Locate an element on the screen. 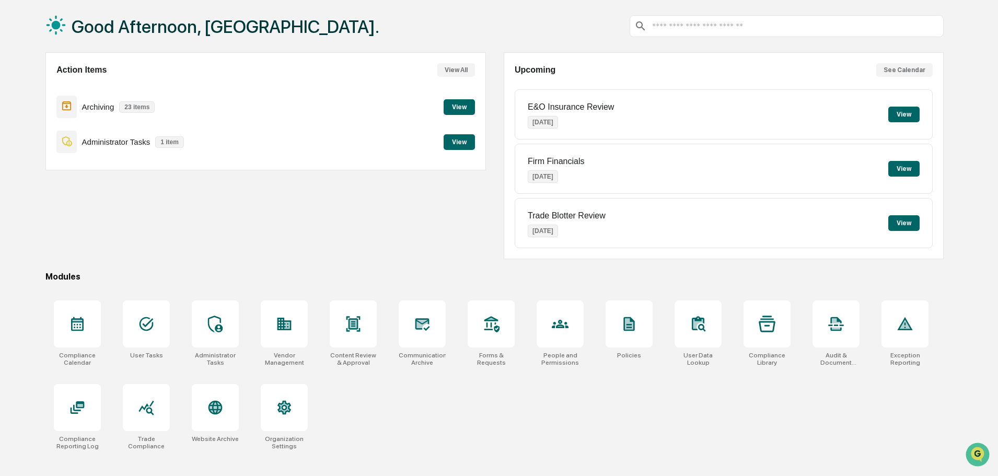 The height and width of the screenshot is (476, 998). div: We're available if you need us! is located at coordinates (84, 95).